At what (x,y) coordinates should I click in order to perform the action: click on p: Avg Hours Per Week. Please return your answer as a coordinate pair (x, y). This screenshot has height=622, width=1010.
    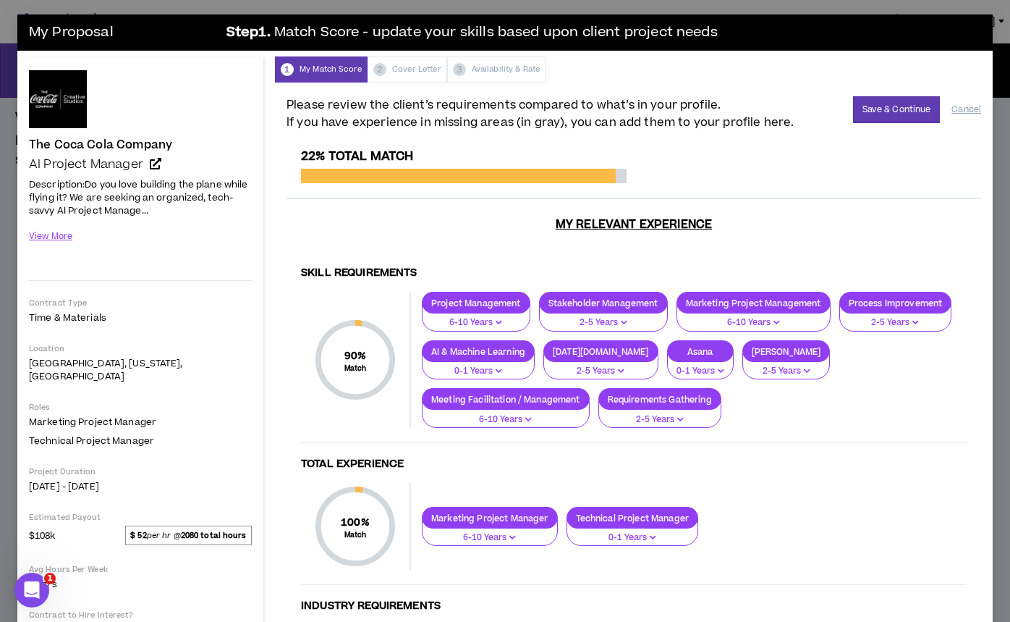
    Looking at the image, I should click on (140, 569).